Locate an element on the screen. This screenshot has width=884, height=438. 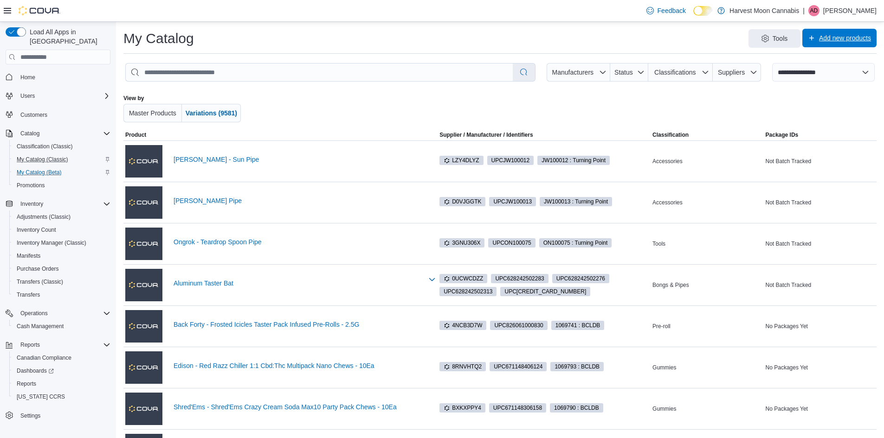
span: 8RNVHTQ2 is located at coordinates (463, 367).